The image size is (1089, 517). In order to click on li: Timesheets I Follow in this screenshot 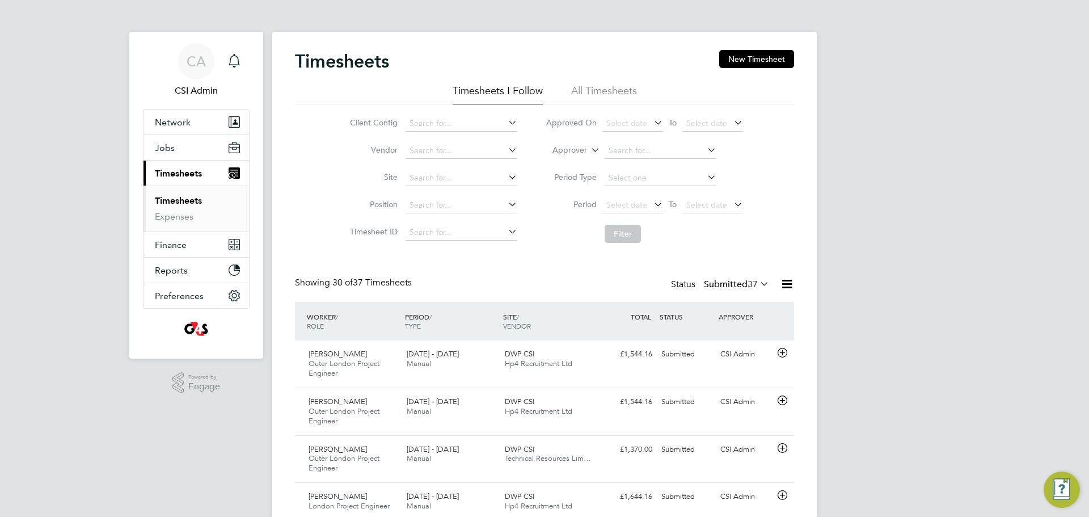, I will do `click(498, 94)`.